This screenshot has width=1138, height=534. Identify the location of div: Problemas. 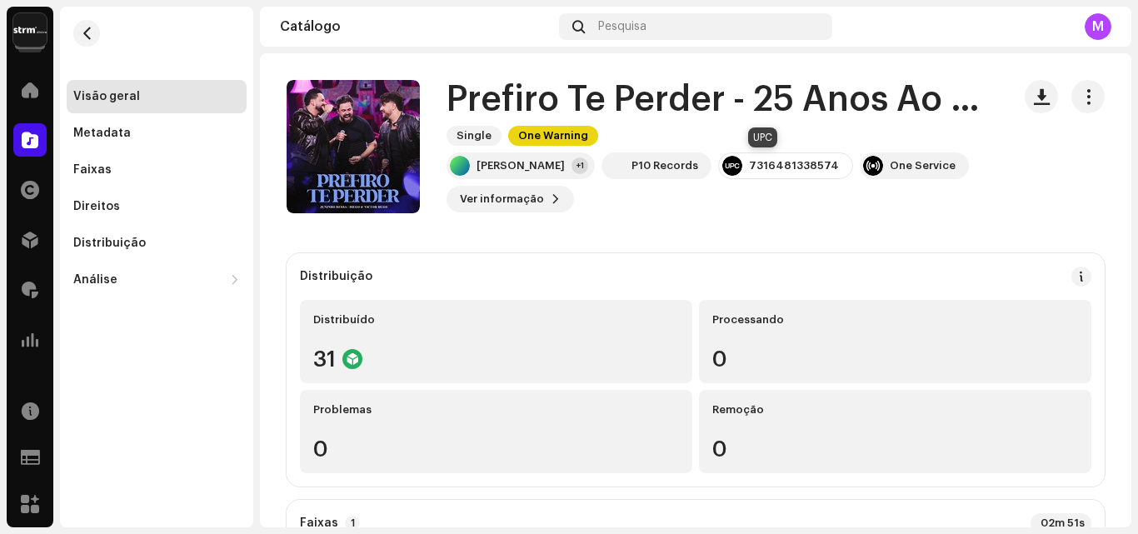
(495, 410).